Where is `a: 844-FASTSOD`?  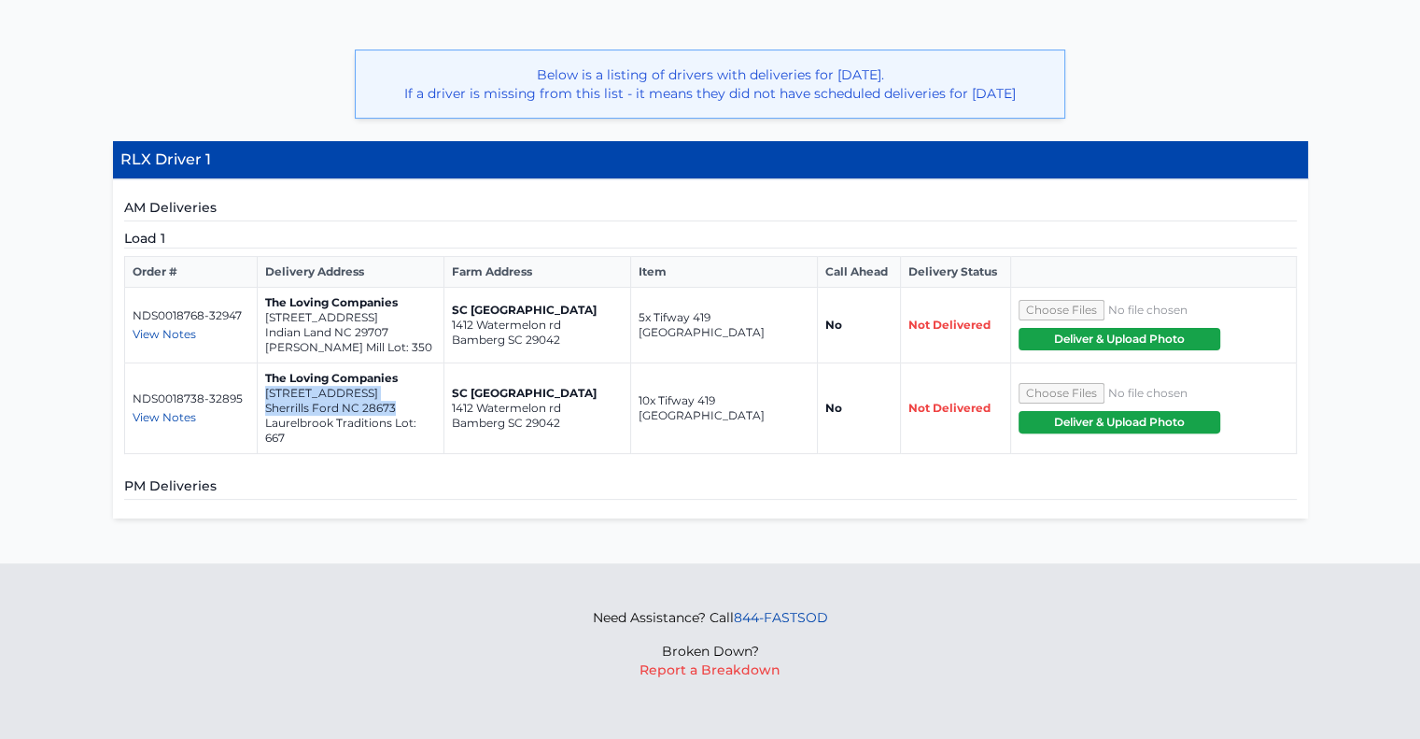
a: 844-FASTSOD is located at coordinates (781, 617).